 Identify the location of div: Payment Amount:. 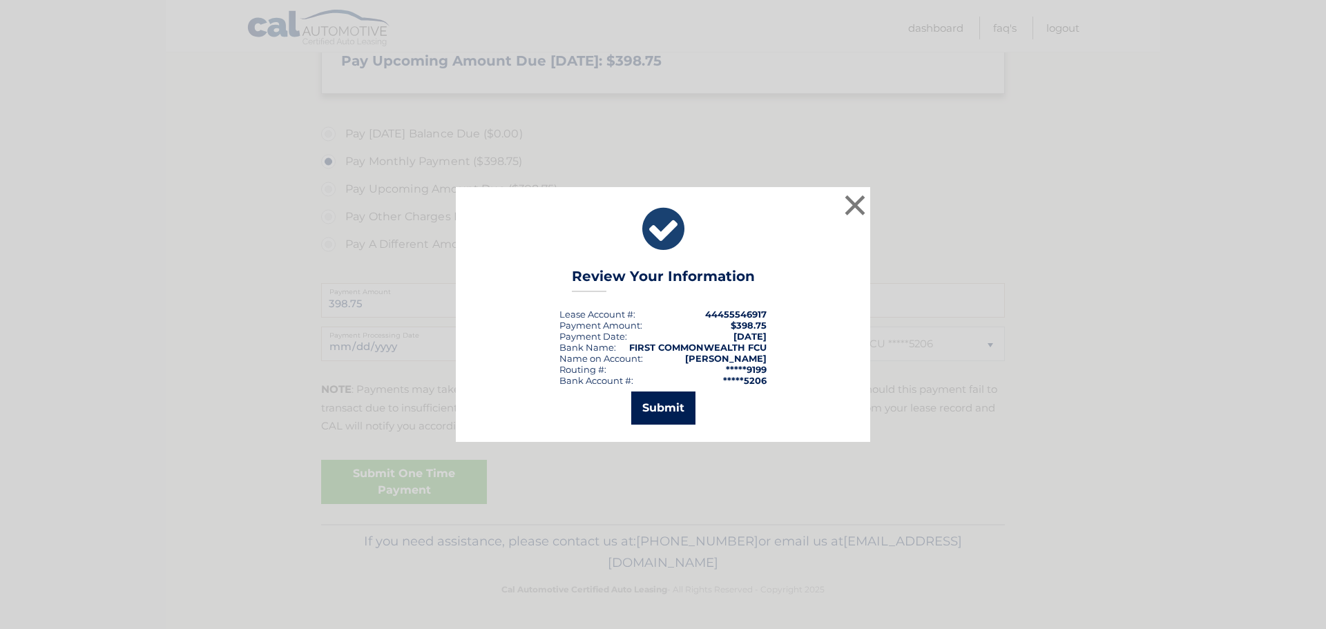
(601, 325).